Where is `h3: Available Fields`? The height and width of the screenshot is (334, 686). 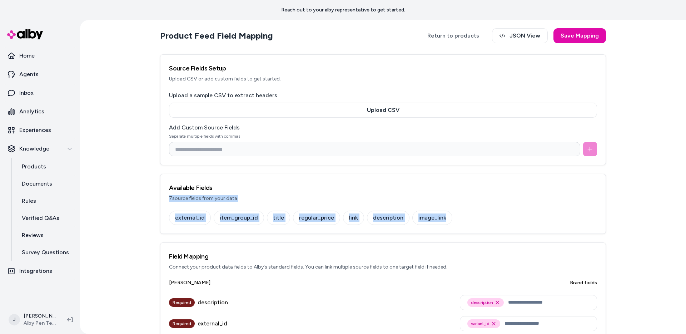 h3: Available Fields is located at coordinates (383, 188).